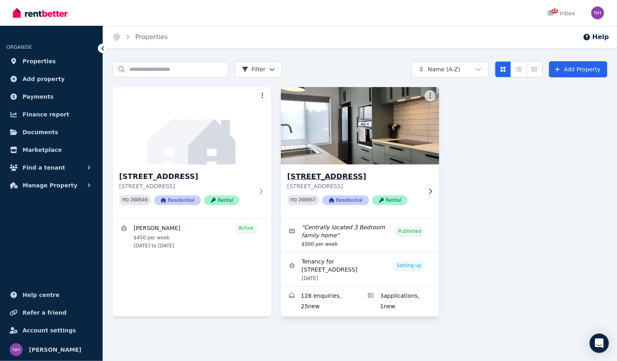 The image size is (617, 361). Describe the element at coordinates (44, 167) in the screenshot. I see `span: Find a tenant` at that location.